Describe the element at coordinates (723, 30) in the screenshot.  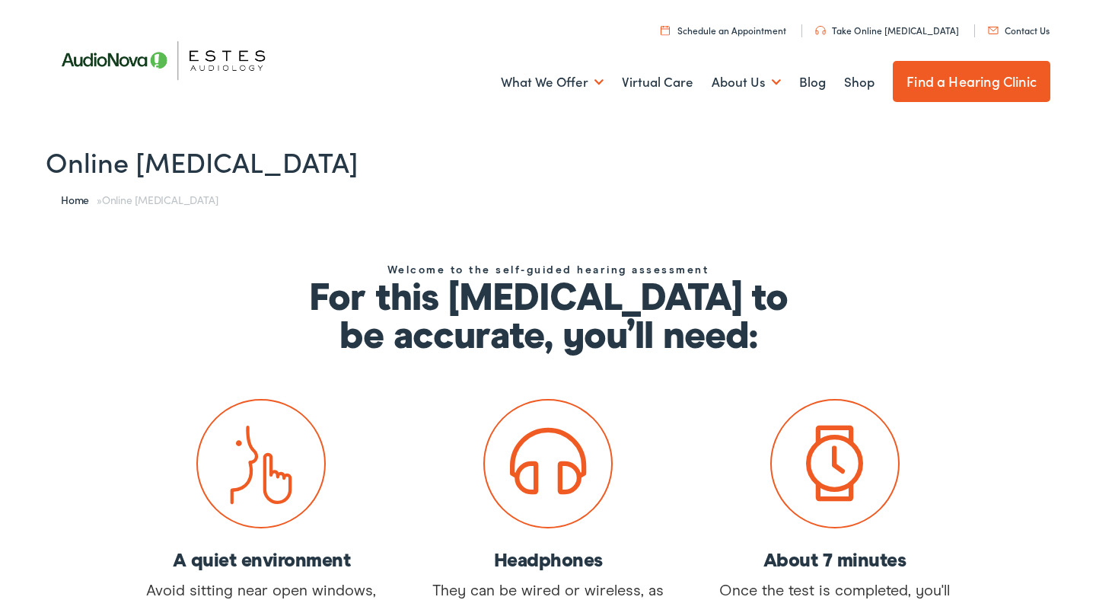
I see `a: Schedule an Appointment` at that location.